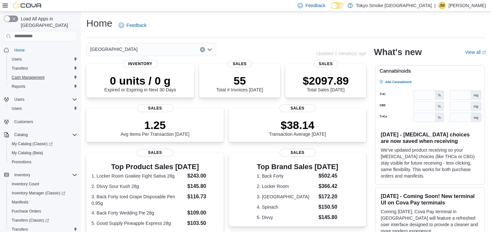 This screenshot has width=491, height=232. I want to click on a: Reports, so click(18, 87).